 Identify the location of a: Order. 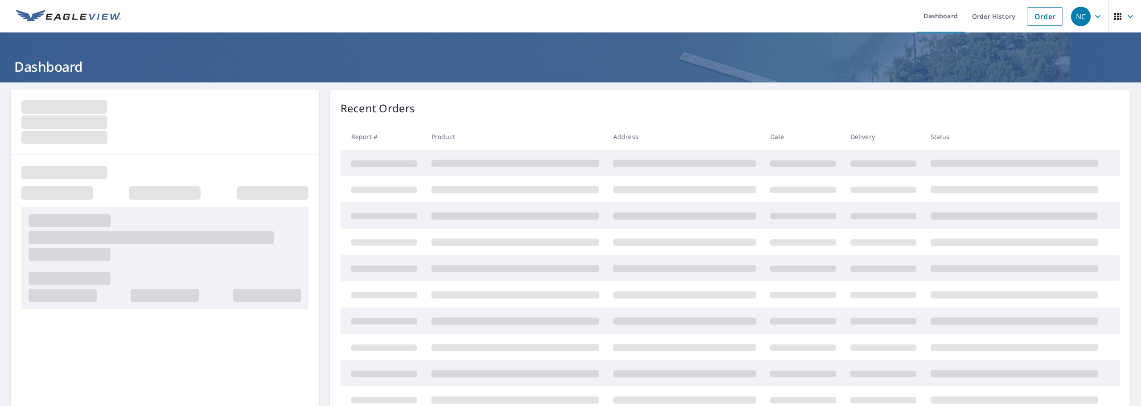
(1045, 16).